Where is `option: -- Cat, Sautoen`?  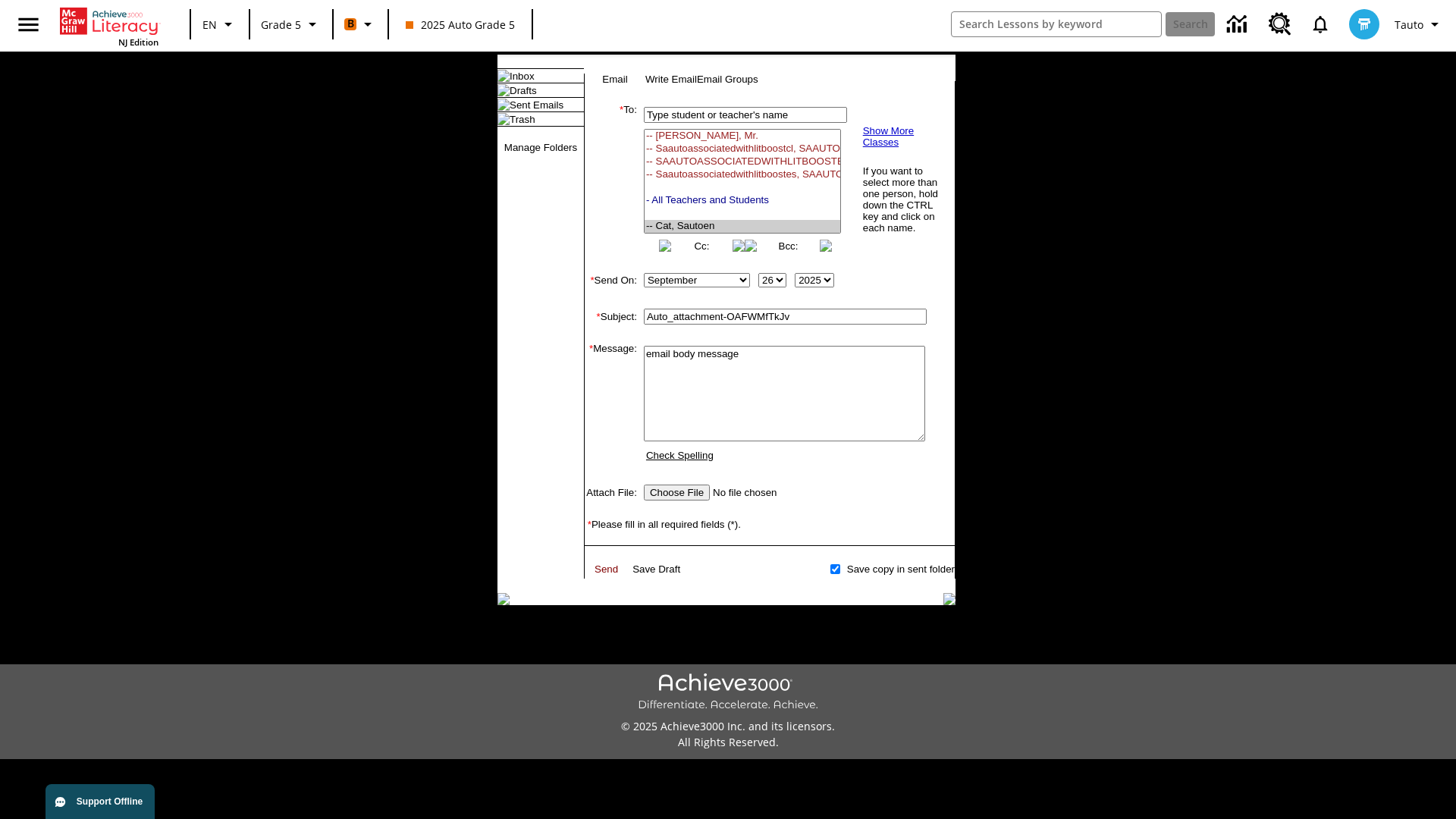 option: -- Cat, Sautoen is located at coordinates (743, 226).